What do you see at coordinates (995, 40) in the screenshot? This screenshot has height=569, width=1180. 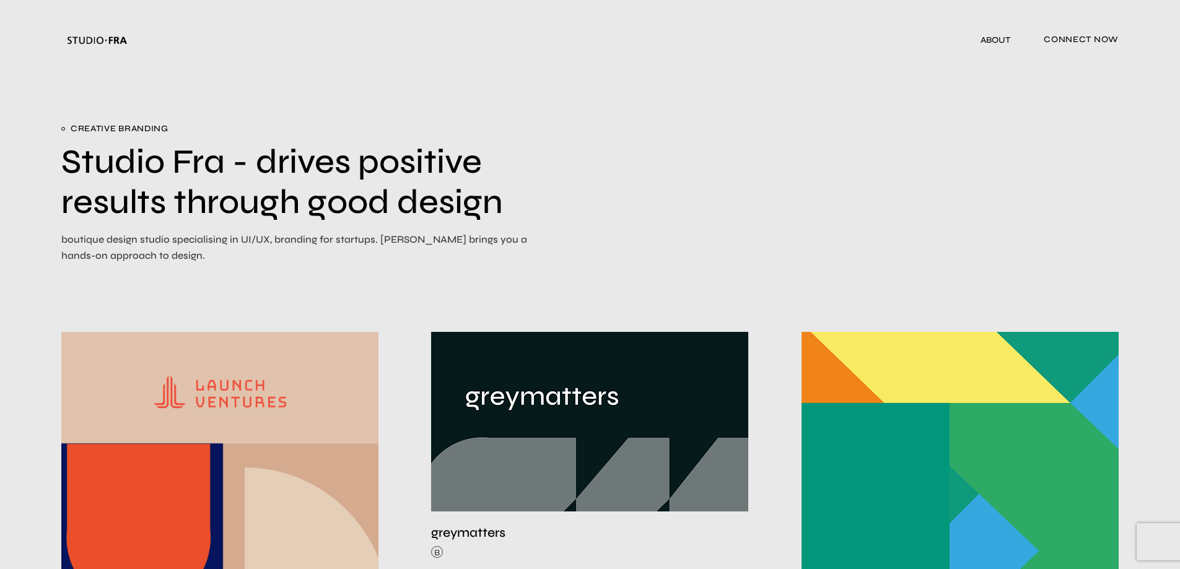 I see `a: ABOUT` at bounding box center [995, 40].